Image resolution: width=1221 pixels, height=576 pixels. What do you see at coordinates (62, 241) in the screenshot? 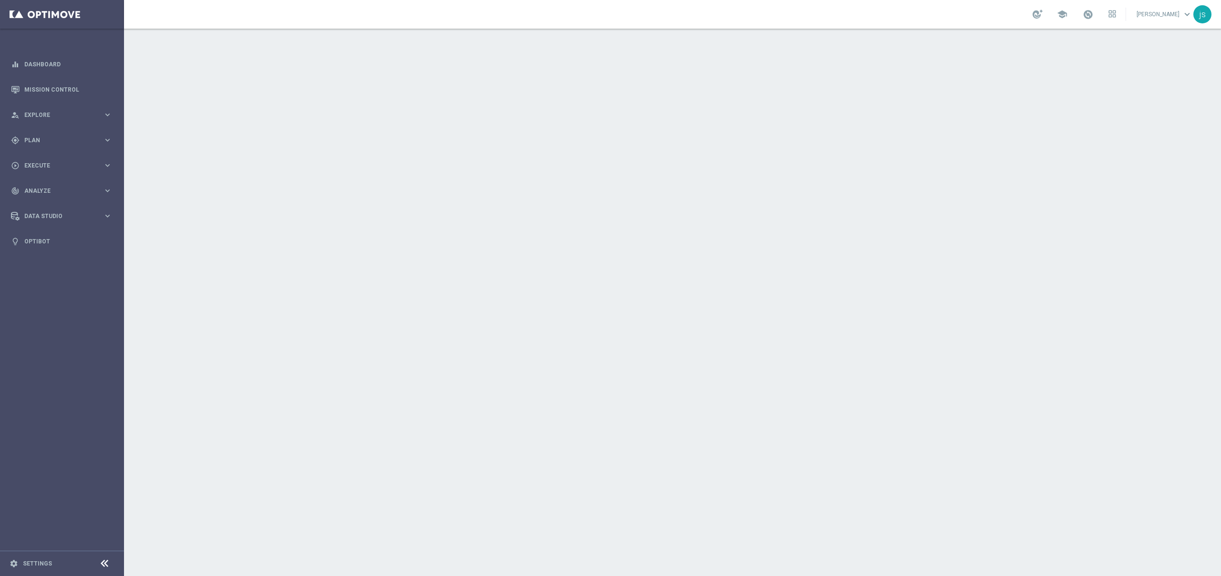
I see `div: Optibot` at bounding box center [62, 241].